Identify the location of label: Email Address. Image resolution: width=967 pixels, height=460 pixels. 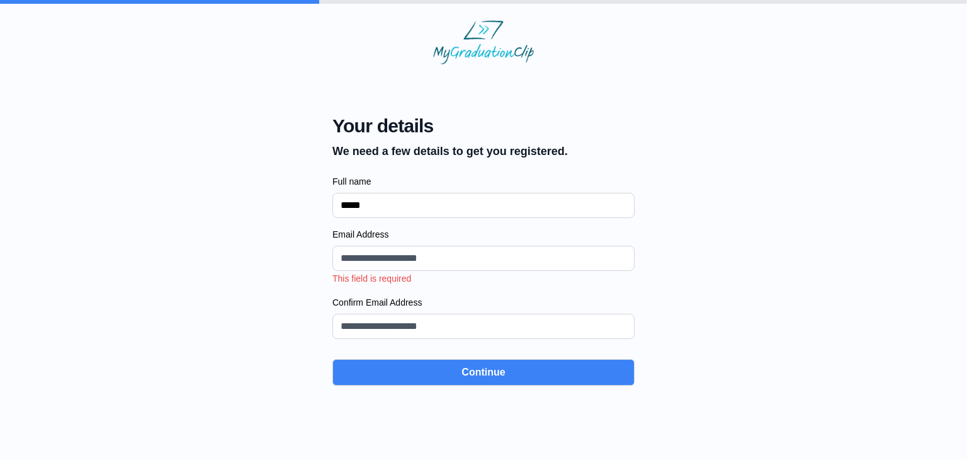
(484, 234).